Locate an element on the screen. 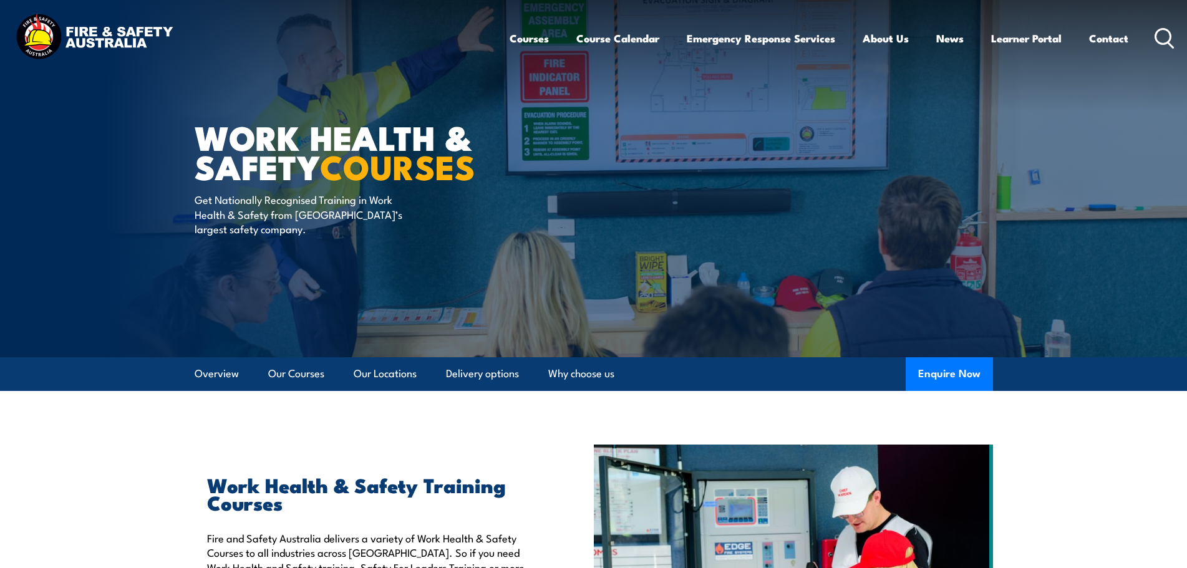 The image size is (1187, 568). a: Delivery options is located at coordinates (482, 373).